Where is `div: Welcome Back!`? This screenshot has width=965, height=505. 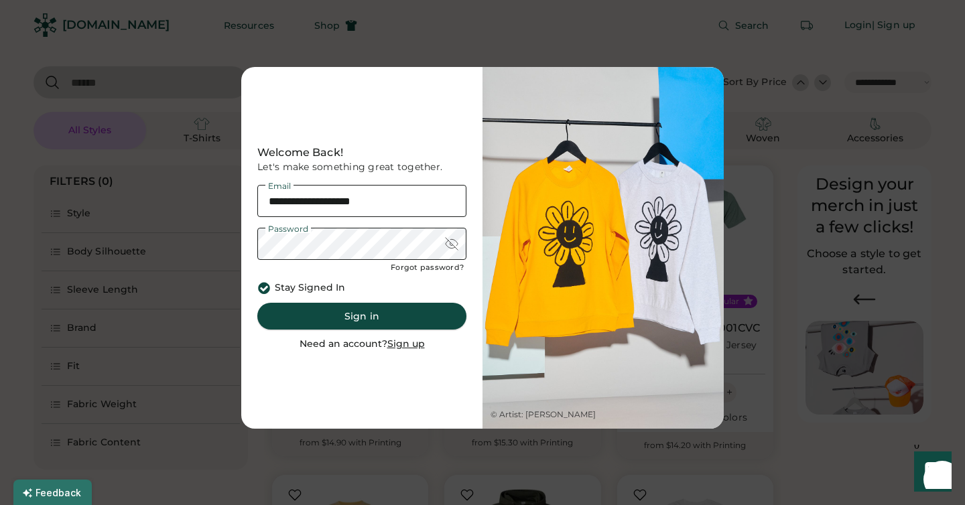 div: Welcome Back! is located at coordinates (362, 153).